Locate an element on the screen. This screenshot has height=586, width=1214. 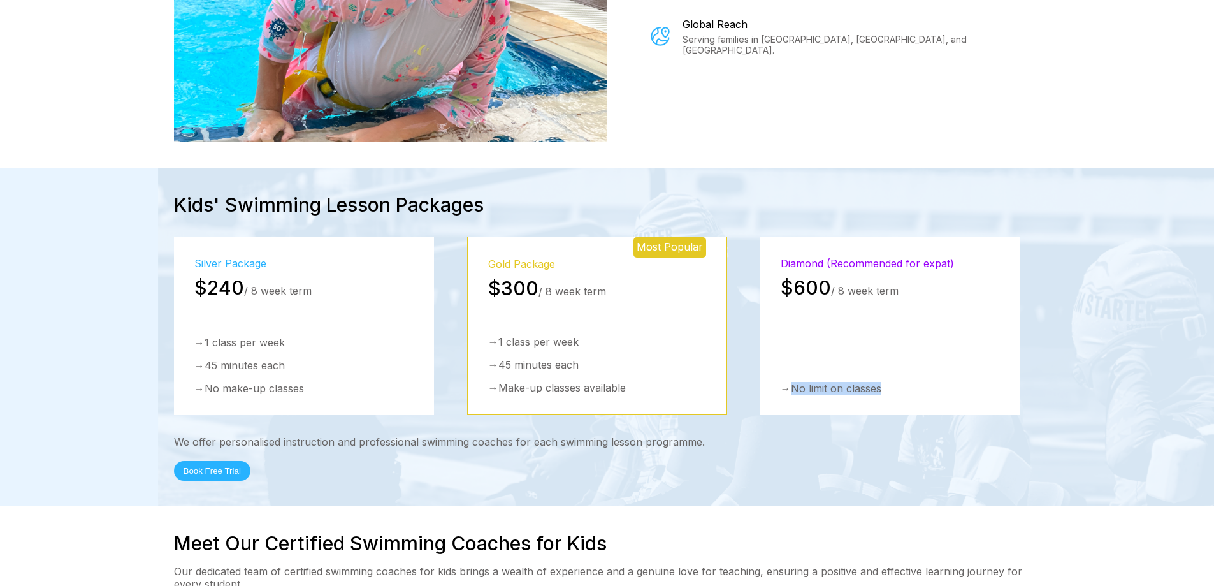
div: → No limit on classes is located at coordinates (890, 388).